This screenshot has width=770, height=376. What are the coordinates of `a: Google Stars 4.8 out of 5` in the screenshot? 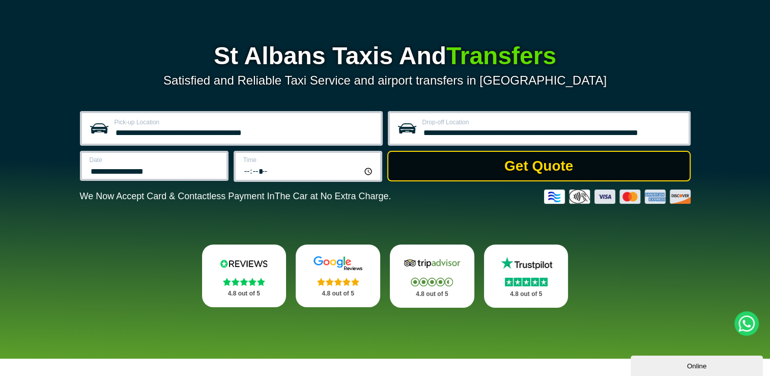 It's located at (338, 275).